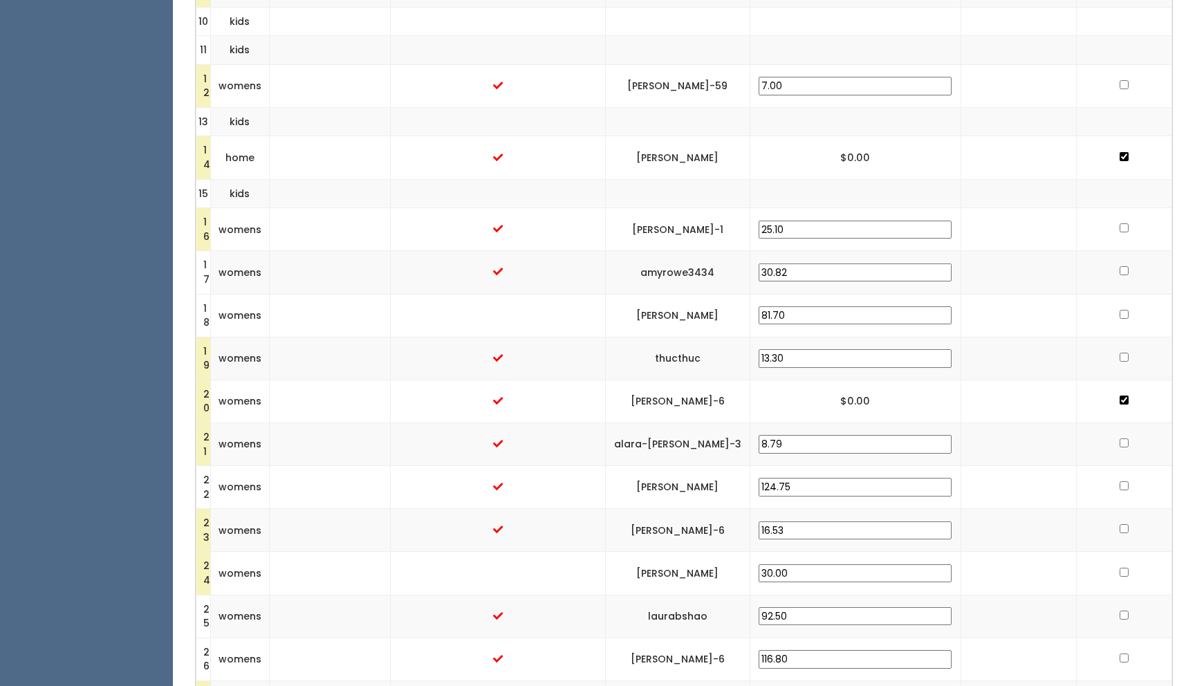 The width and height of the screenshot is (1195, 686). What do you see at coordinates (203, 21) in the screenshot?
I see `td: 10` at bounding box center [203, 21].